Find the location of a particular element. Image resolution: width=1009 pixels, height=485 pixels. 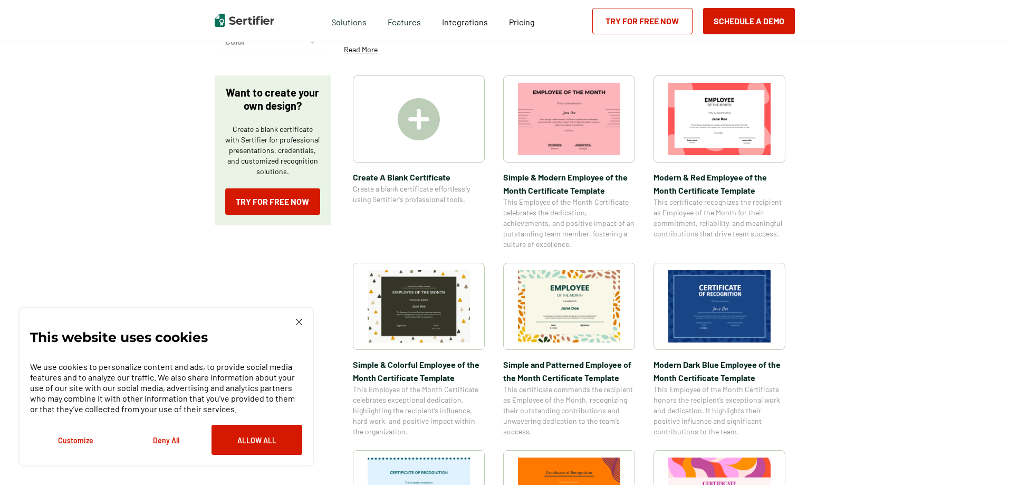

a: Integrations is located at coordinates (465, 21).